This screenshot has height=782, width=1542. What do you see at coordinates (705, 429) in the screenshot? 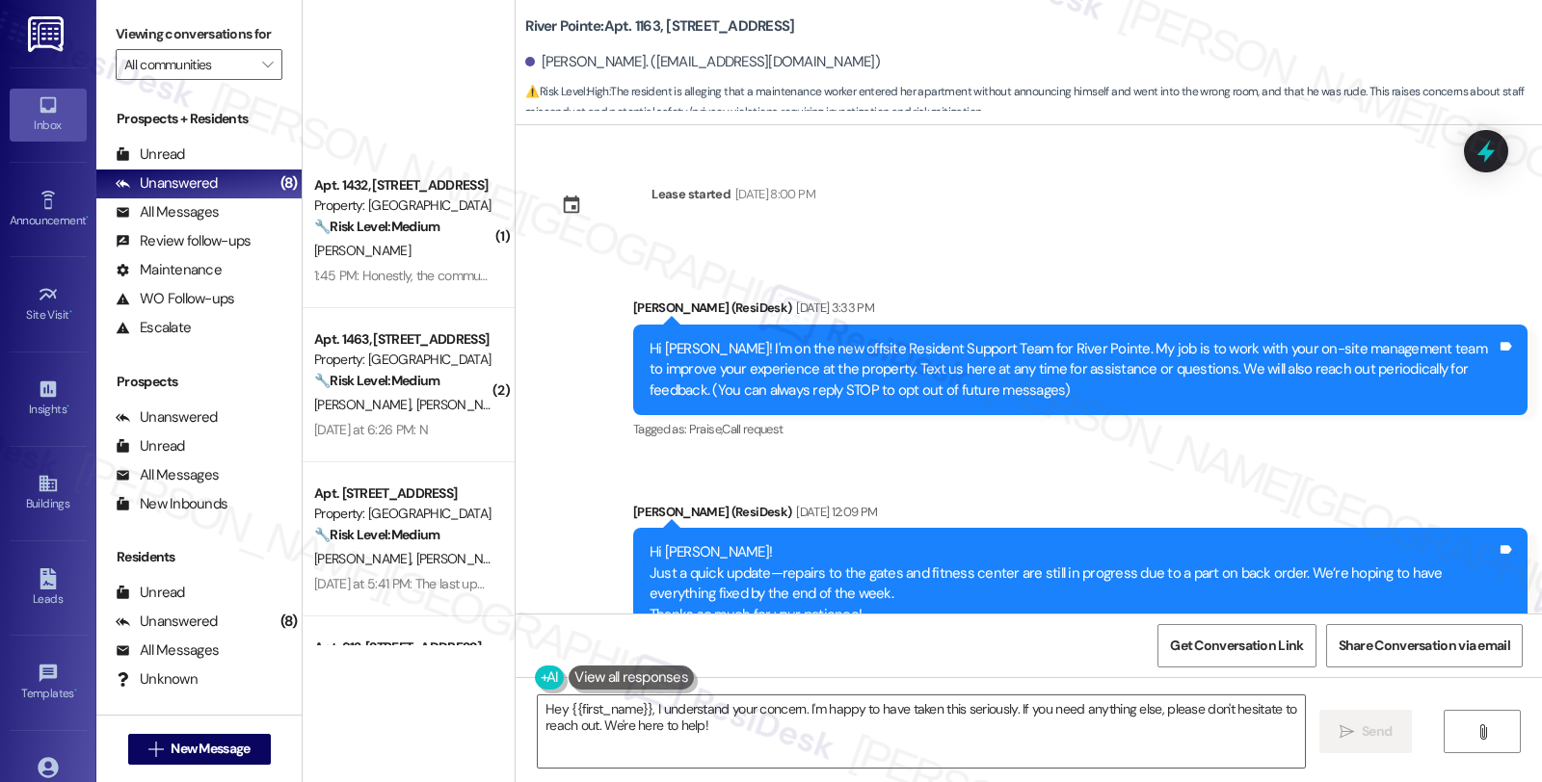
I see `span: Praise ,` at bounding box center [705, 429].